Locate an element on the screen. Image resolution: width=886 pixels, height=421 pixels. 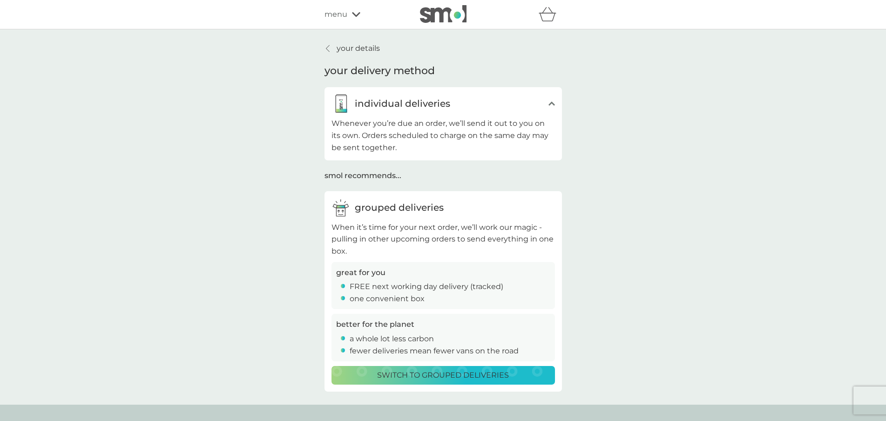
p: grouped deliveries is located at coordinates (399, 207).